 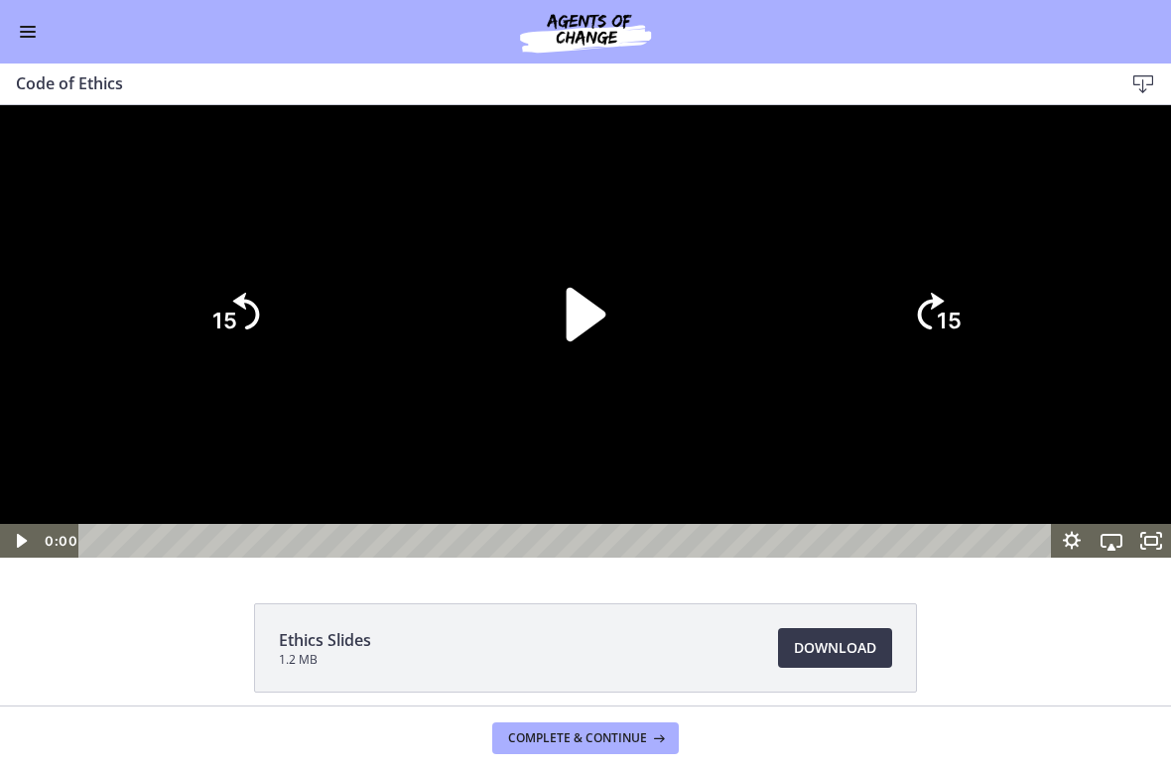 I want to click on span: Complete & continue, so click(x=578, y=739).